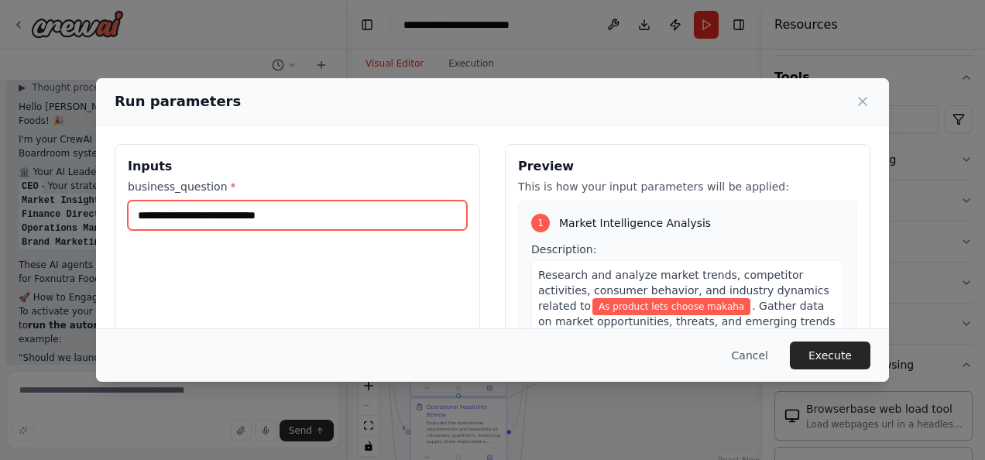 The height and width of the screenshot is (460, 985). I want to click on label: business_question, so click(297, 187).